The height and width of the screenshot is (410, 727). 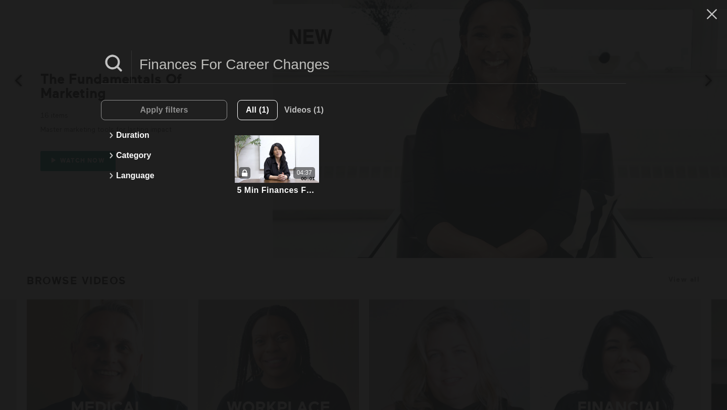 What do you see at coordinates (304, 110) in the screenshot?
I see `span: Videos (1)` at bounding box center [304, 110].